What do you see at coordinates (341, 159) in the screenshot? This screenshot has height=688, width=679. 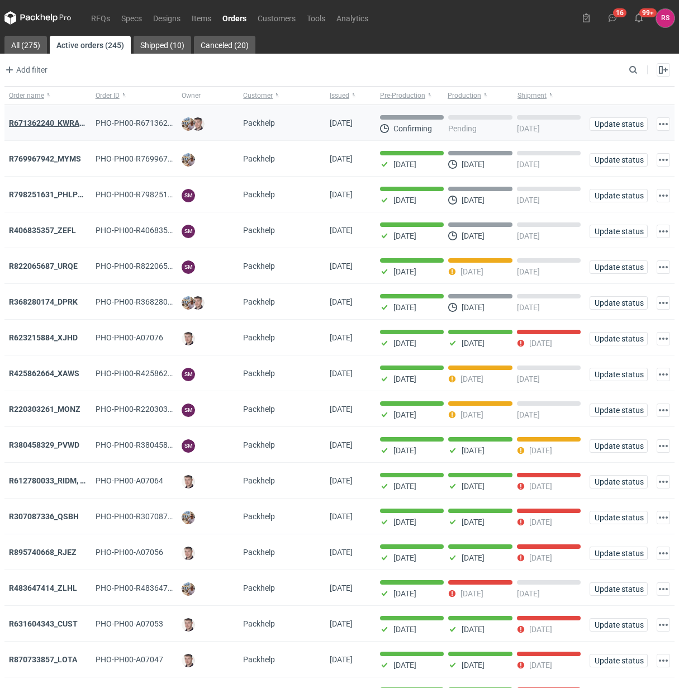 I see `span: 21/08/2025` at bounding box center [341, 159].